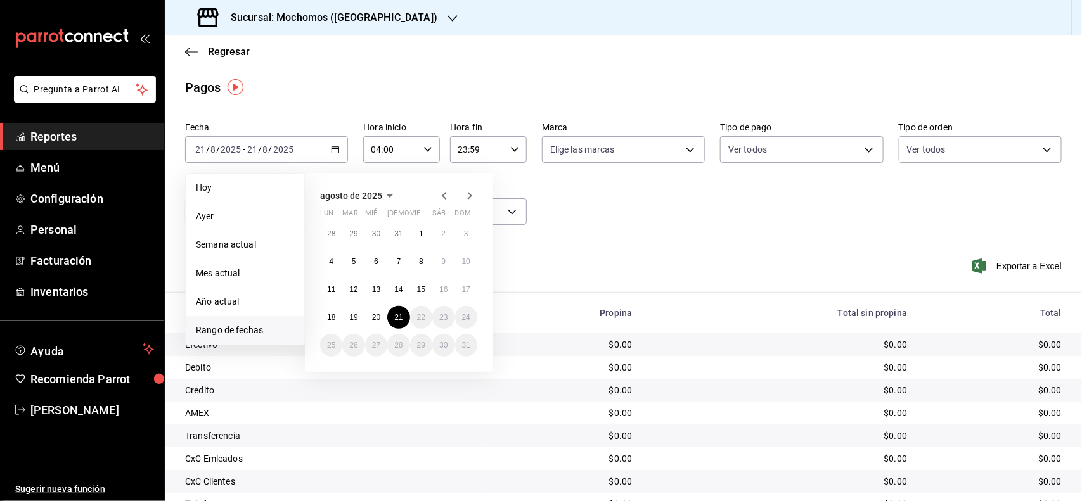  What do you see at coordinates (92, 379) in the screenshot?
I see `span: Recomienda Parrot` at bounding box center [92, 379].